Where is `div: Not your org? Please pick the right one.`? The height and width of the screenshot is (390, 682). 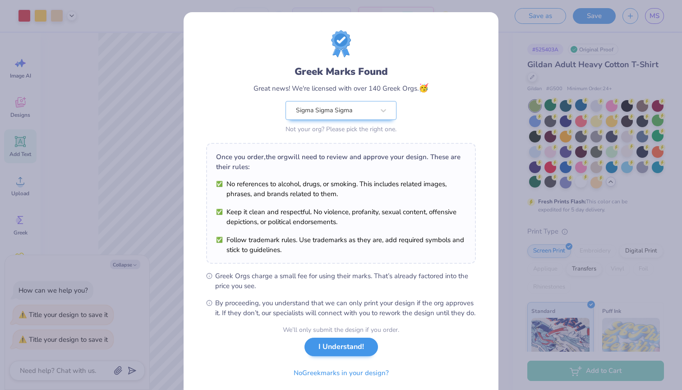
div: Not your org? Please pick the right one. is located at coordinates (341, 129).